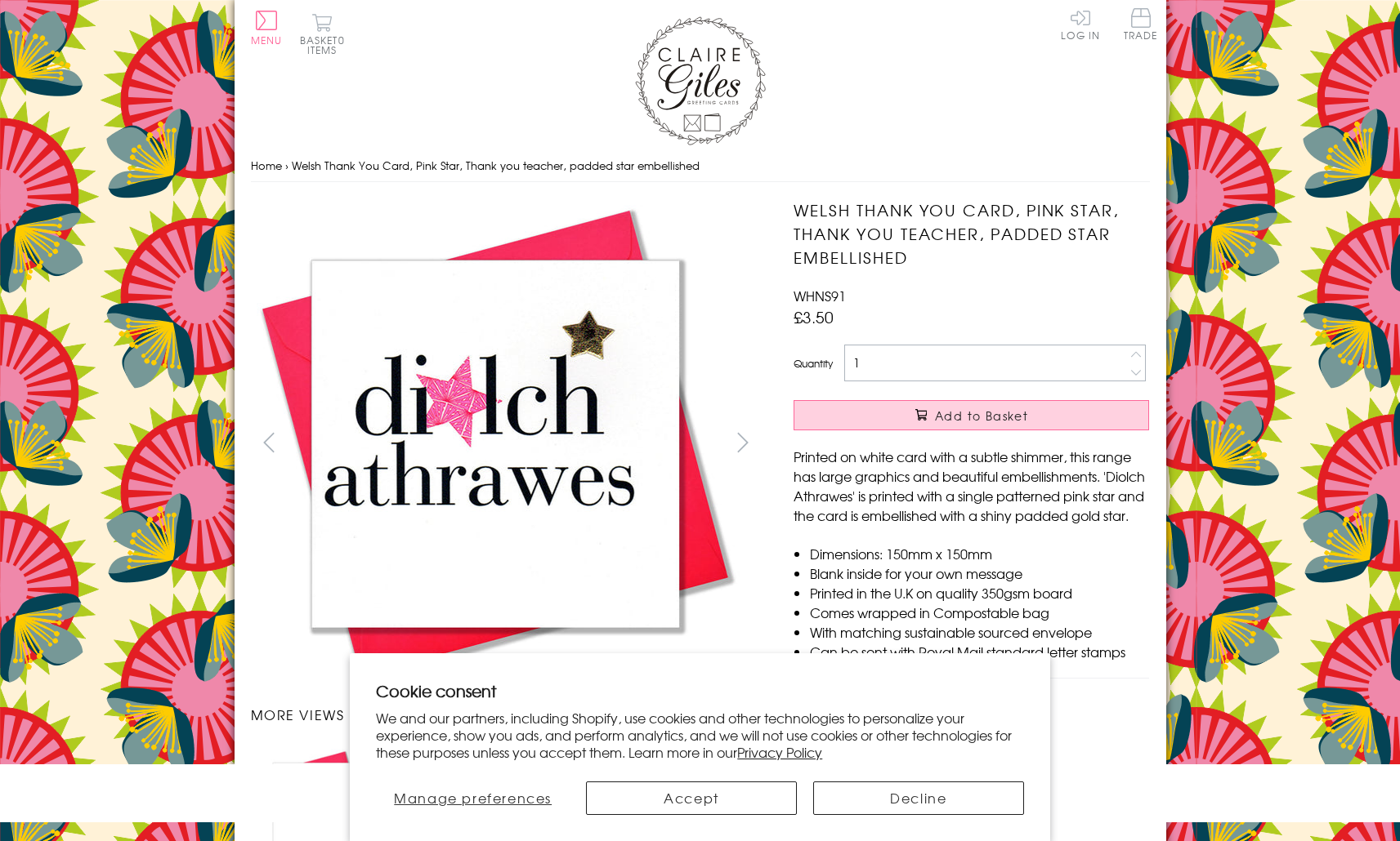 This screenshot has height=841, width=1400. What do you see at coordinates (473, 798) in the screenshot?
I see `span: Manage preferences` at bounding box center [473, 798].